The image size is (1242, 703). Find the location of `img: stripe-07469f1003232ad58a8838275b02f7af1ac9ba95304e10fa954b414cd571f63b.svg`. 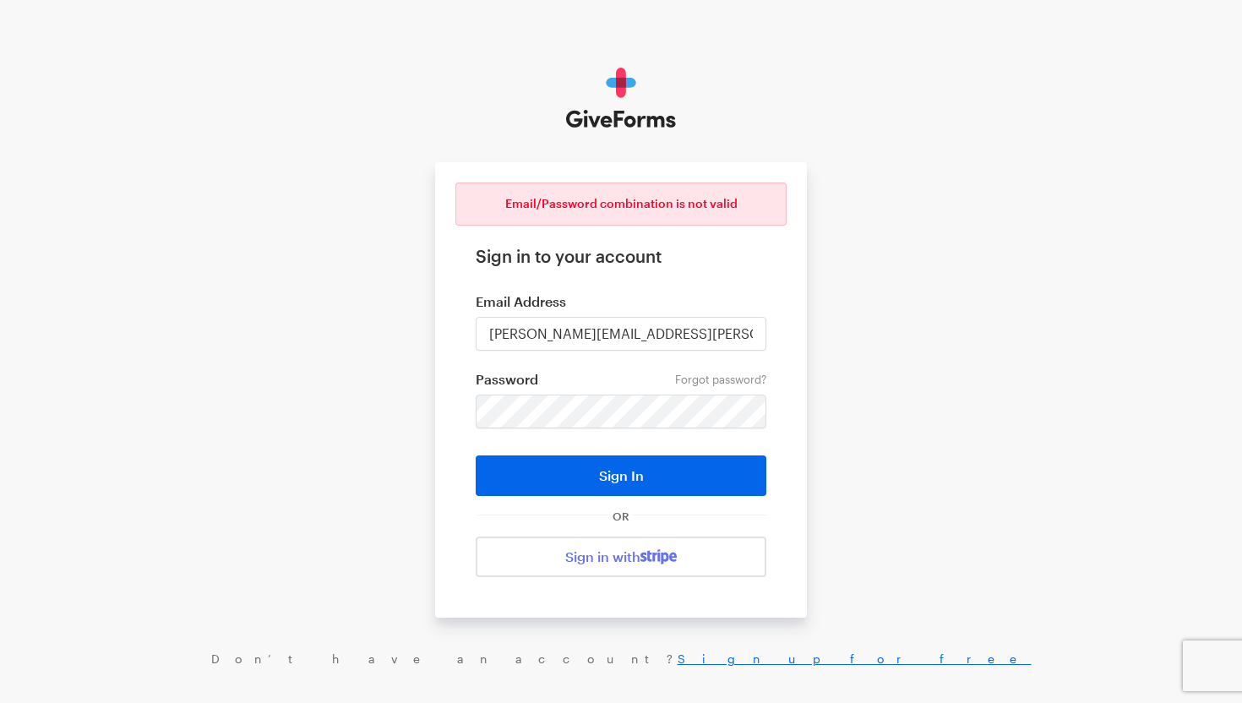

img: stripe-07469f1003232ad58a8838275b02f7af1ac9ba95304e10fa954b414cd571f63b.svg is located at coordinates (658, 557).